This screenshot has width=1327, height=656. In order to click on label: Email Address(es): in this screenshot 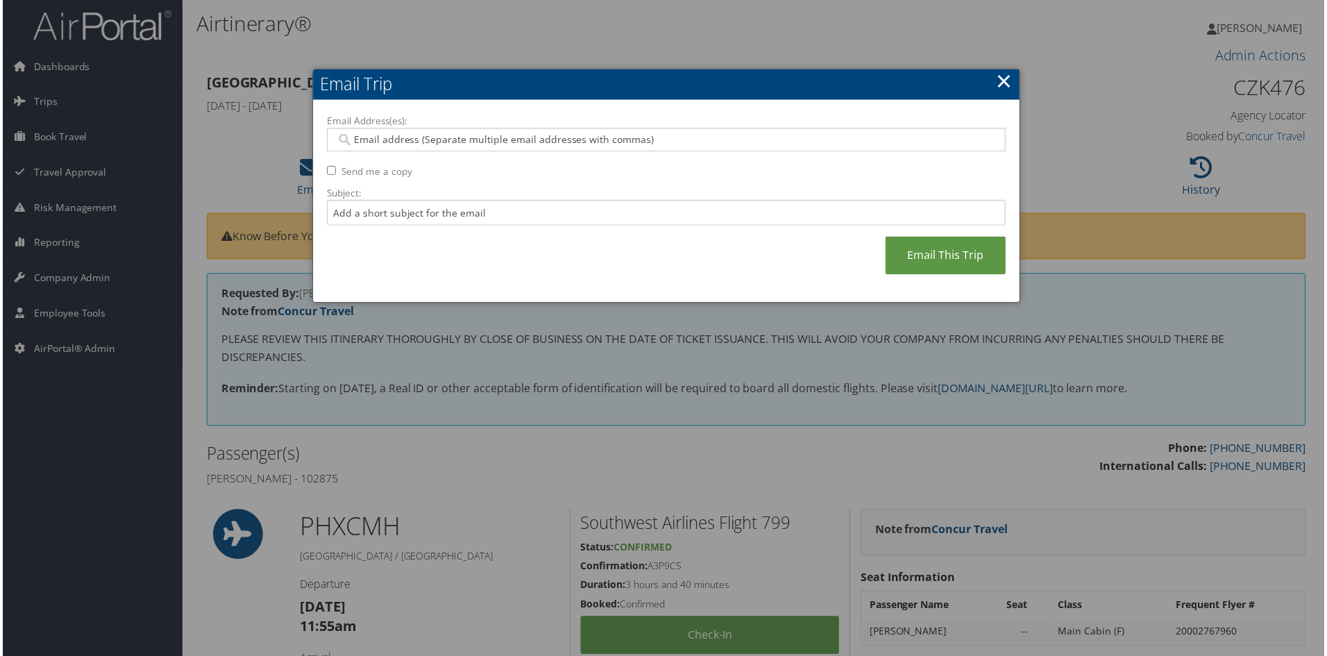, I will do `click(666, 121)`.